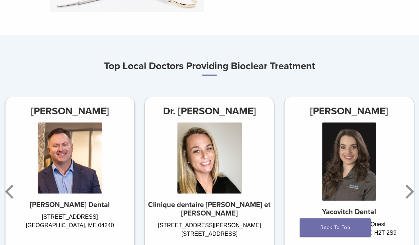  I want to click on img: Dr. Marie-France Roux, so click(210, 158).